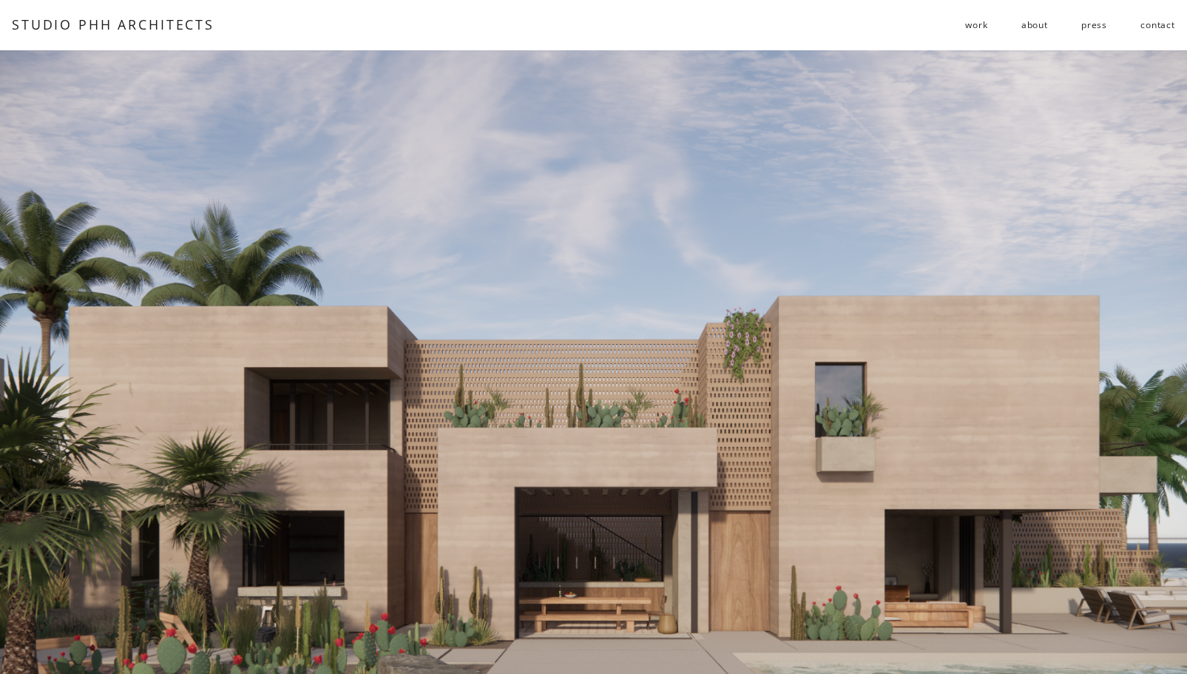  Describe the element at coordinates (1035, 25) in the screenshot. I see `a: about` at that location.